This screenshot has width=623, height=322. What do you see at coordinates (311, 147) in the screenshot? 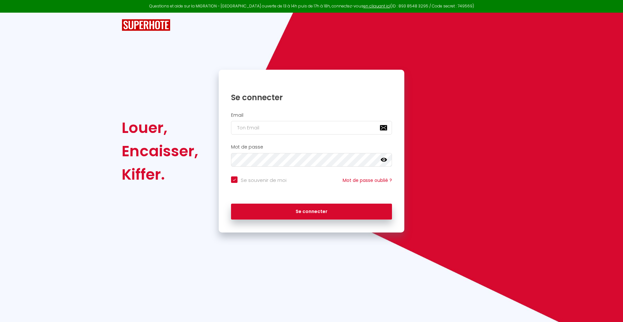
I see `h2: Mot de passe` at bounding box center [311, 147].